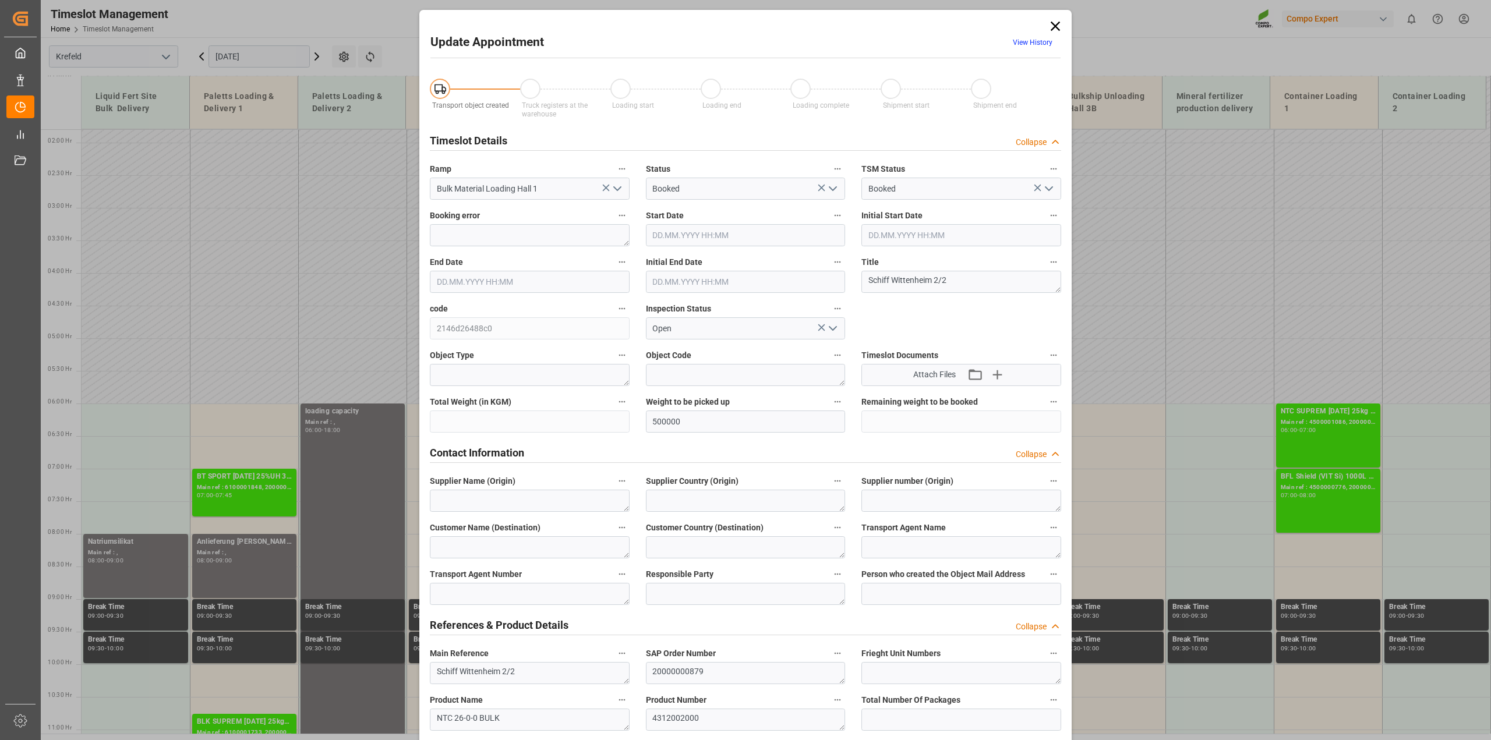 The width and height of the screenshot is (1491, 740). I want to click on button: Person who created the Object Mail Address, so click(1054, 574).